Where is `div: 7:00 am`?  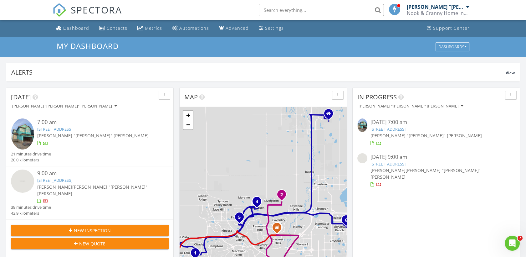
div: 7:00 am is located at coordinates (96, 122).